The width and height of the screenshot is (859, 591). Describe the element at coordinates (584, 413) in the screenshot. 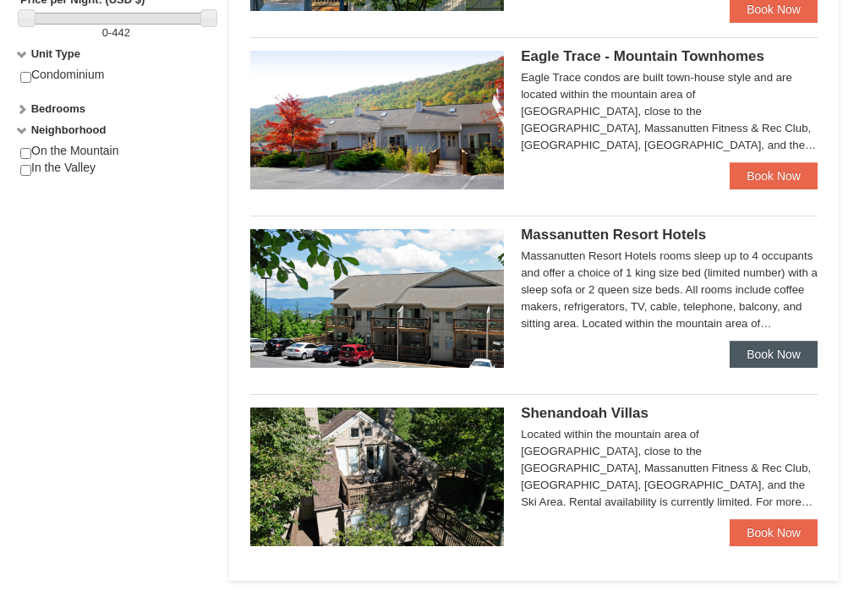

I see `span: Shenandoah Villas` at that location.